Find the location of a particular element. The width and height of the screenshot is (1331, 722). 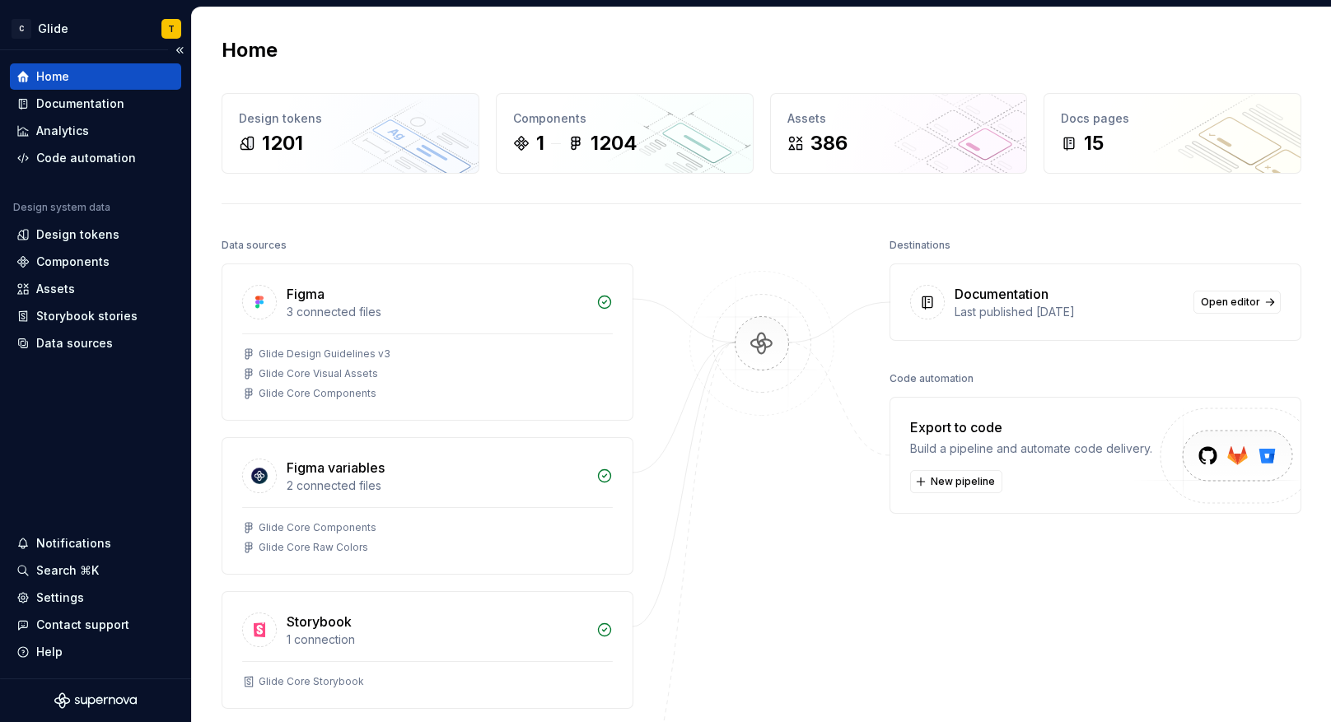

a: Code automation is located at coordinates (96, 158).